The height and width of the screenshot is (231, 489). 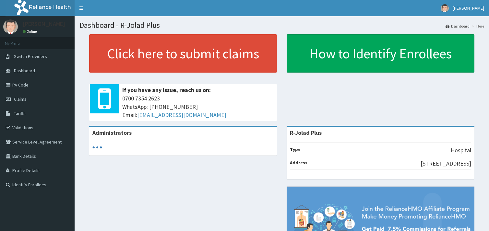 I want to click on a: Dashboard, so click(x=457, y=26).